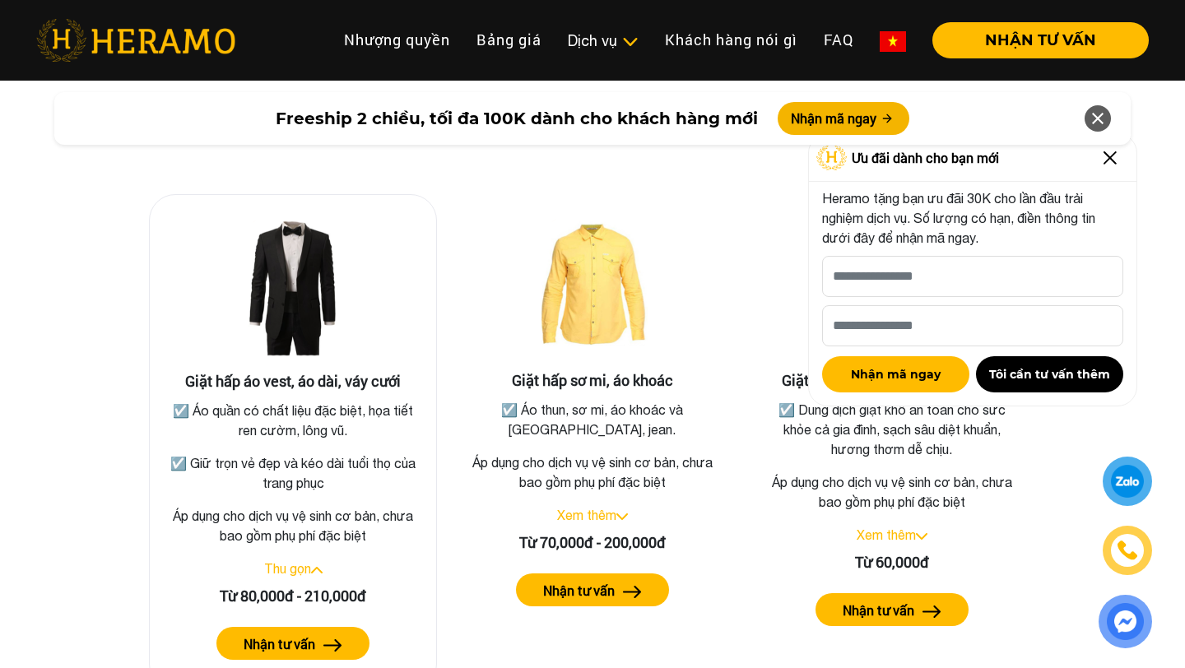  I want to click on h3: Giặt hấp sơ mi, áo khoác, so click(593, 381).